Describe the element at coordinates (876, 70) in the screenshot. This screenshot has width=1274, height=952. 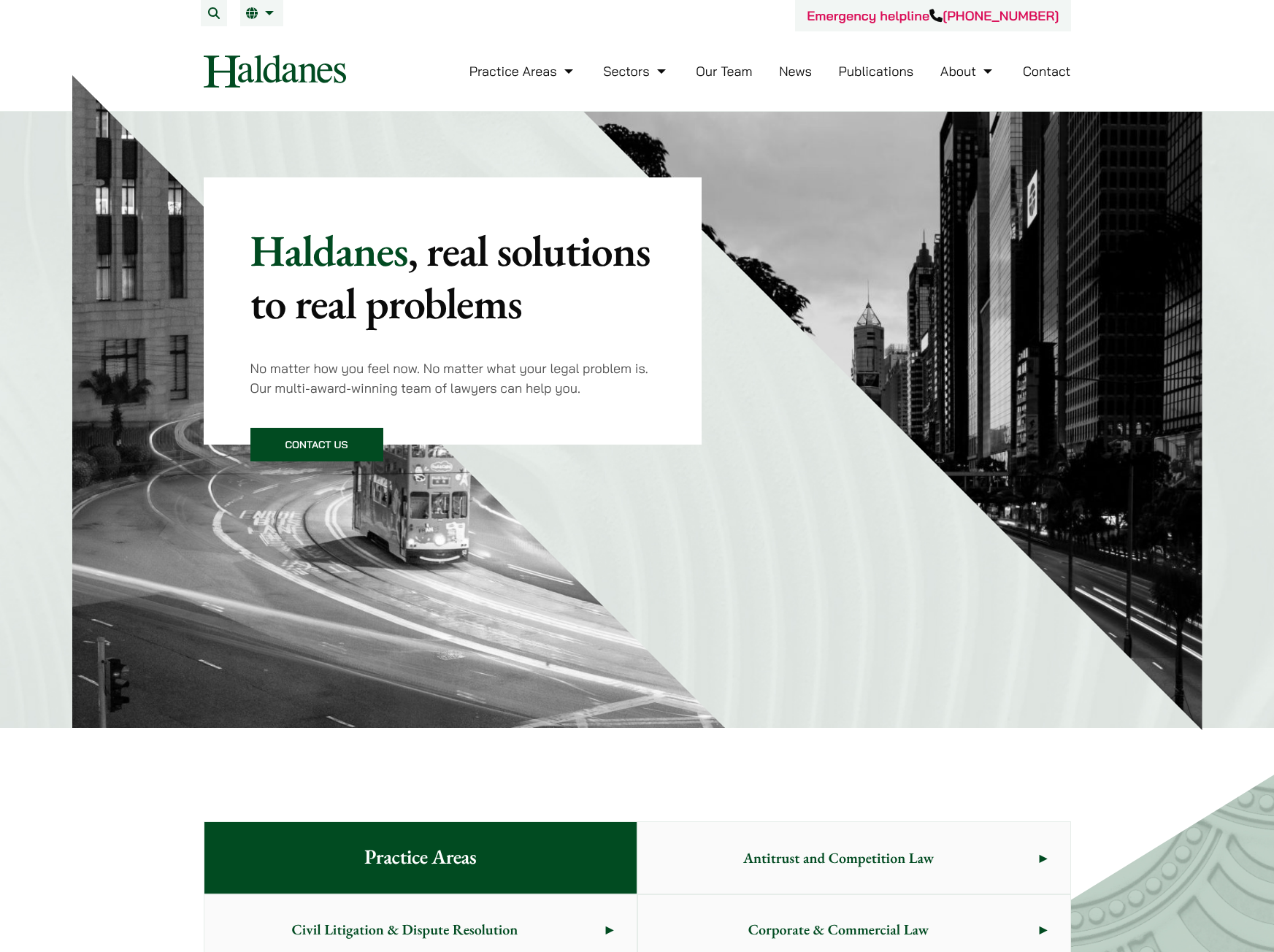
I see `a: Publications` at that location.